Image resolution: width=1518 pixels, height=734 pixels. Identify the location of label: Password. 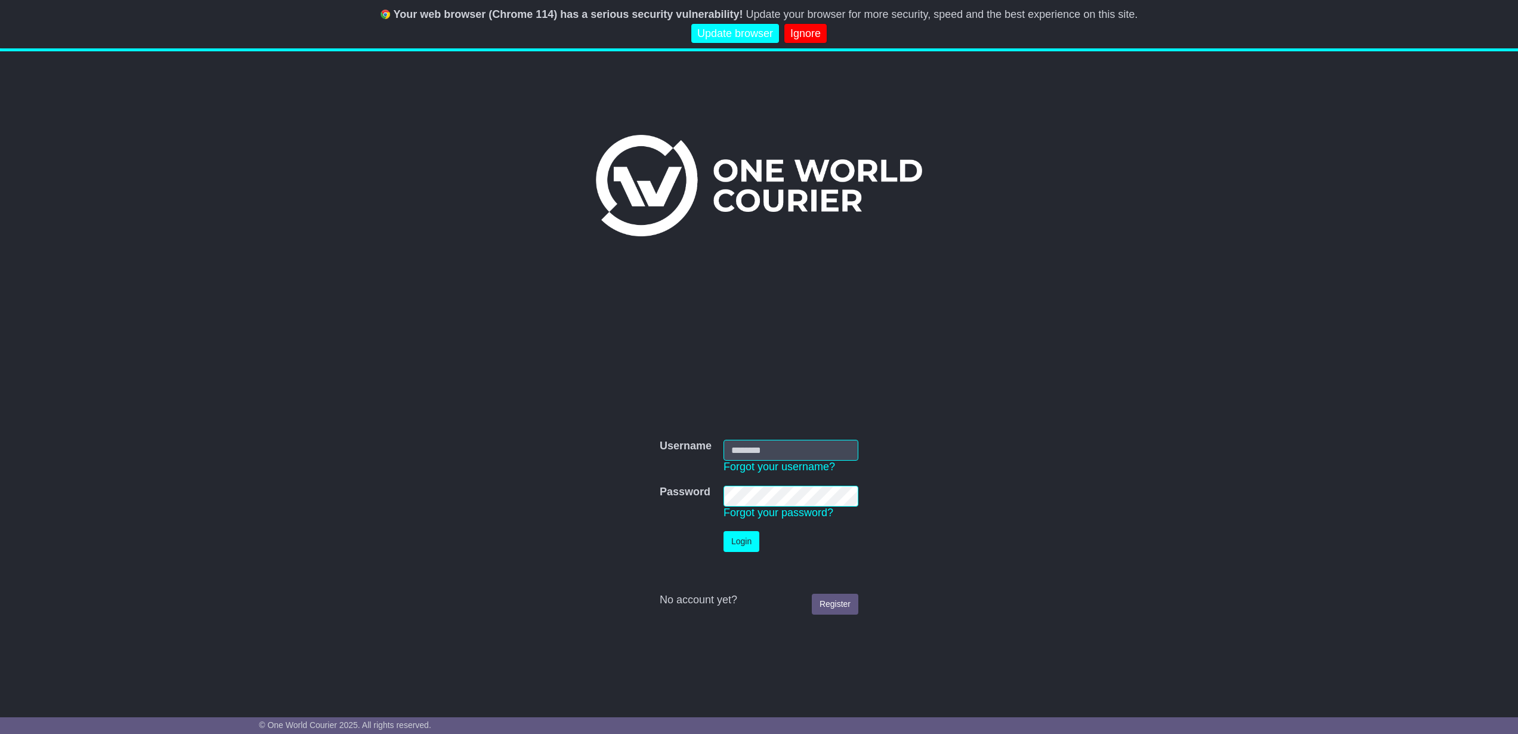
(685, 492).